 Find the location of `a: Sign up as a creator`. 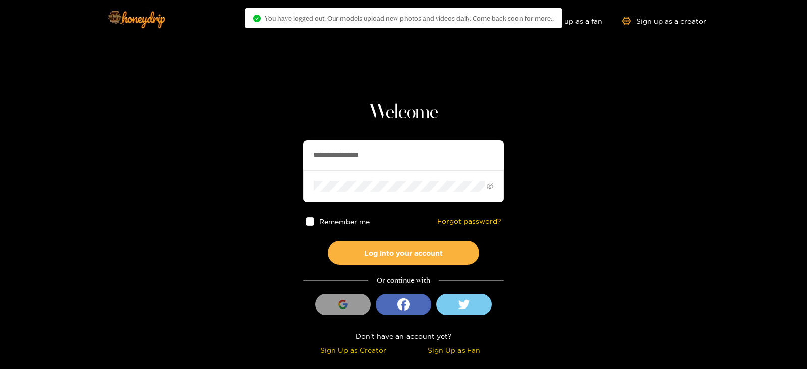

a: Sign up as a creator is located at coordinates (664, 21).